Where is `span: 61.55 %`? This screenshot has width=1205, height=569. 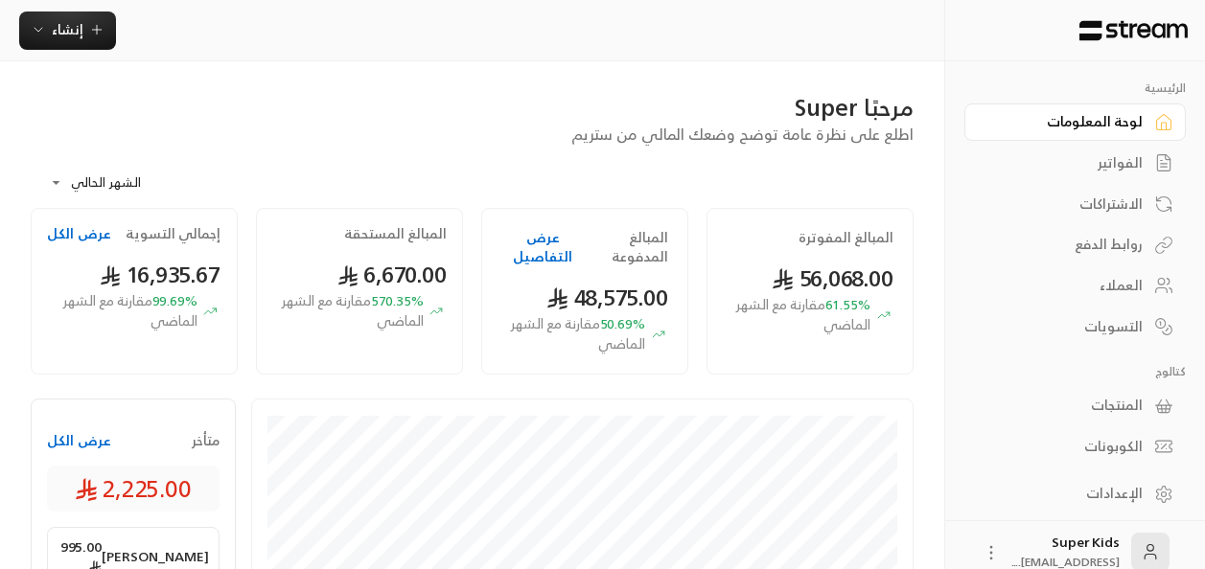
span: 61.55 % is located at coordinates (798, 315).